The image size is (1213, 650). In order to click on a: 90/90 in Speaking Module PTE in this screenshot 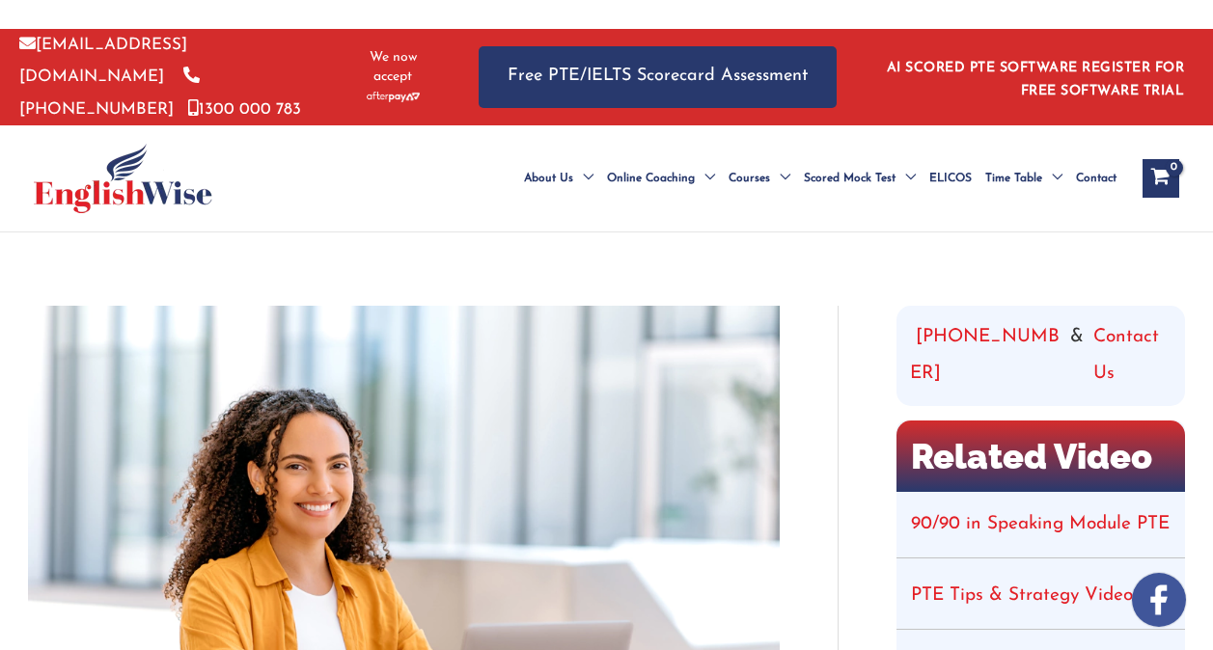, I will do `click(1040, 524)`.